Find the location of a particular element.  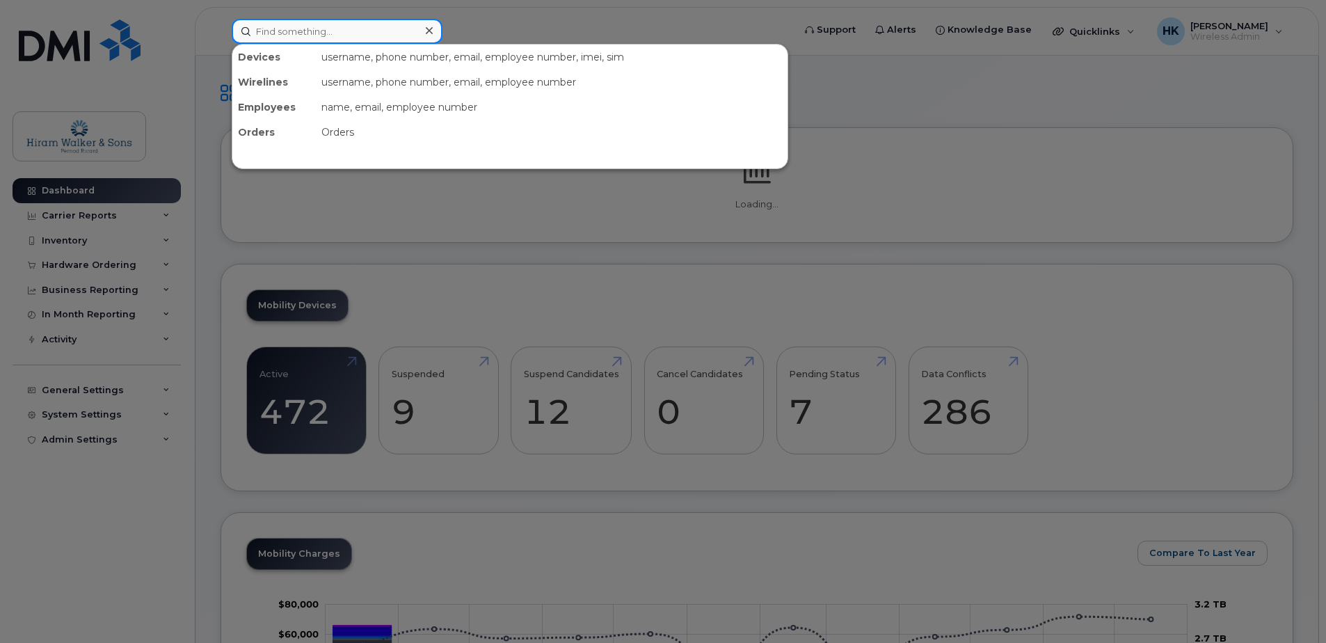

div: name, email, employee number is located at coordinates (552, 107).